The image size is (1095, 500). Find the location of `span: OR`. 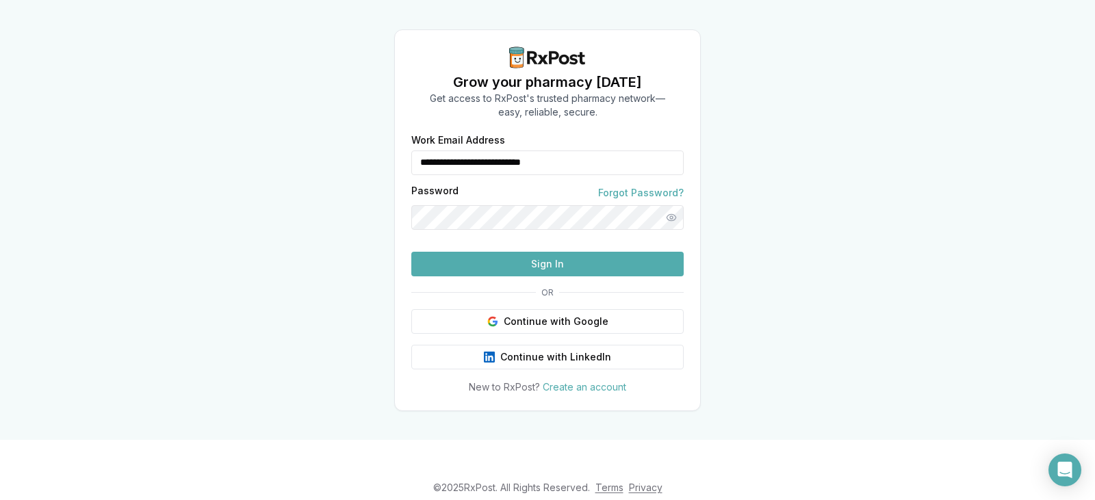

span: OR is located at coordinates (547, 293).